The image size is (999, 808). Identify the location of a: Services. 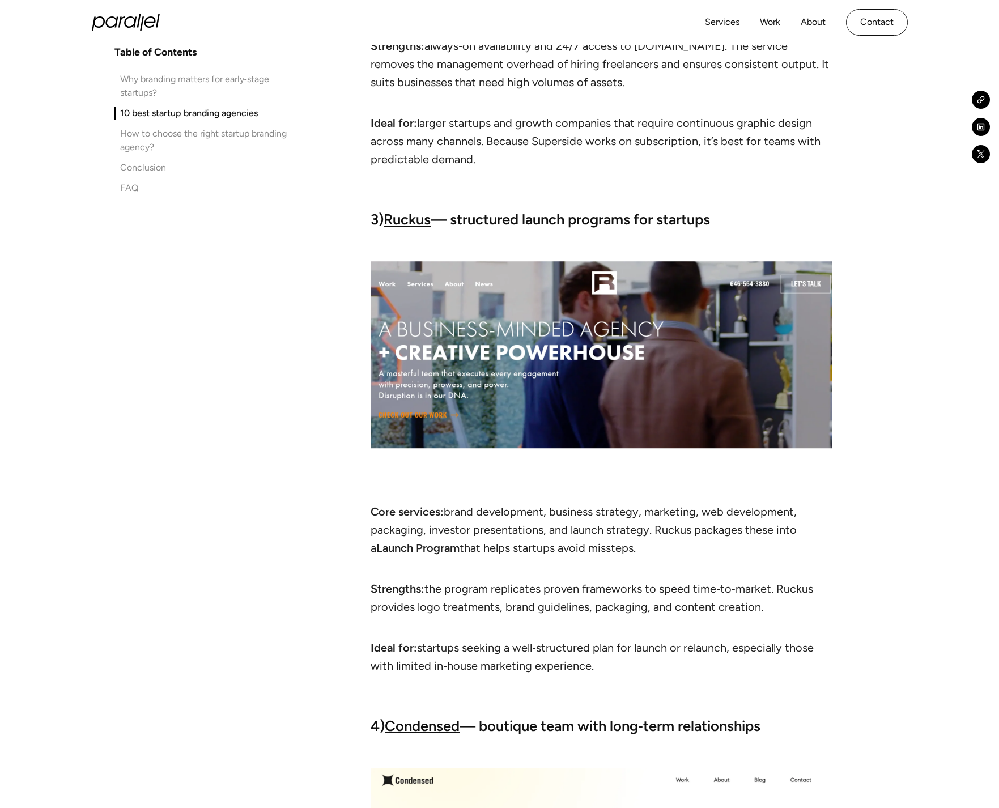
(722, 22).